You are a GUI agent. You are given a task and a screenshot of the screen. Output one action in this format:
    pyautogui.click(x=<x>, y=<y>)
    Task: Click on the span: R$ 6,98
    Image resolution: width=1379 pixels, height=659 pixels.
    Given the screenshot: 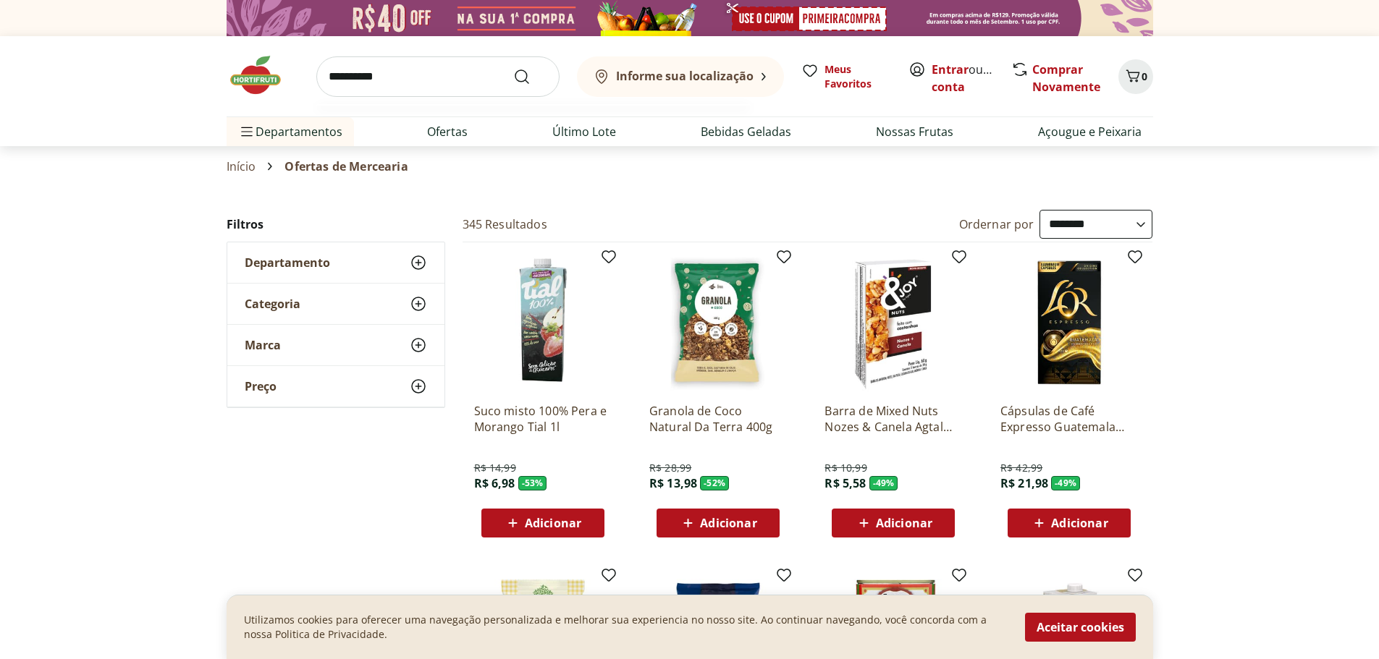 What is the action you would take?
    pyautogui.click(x=494, y=484)
    